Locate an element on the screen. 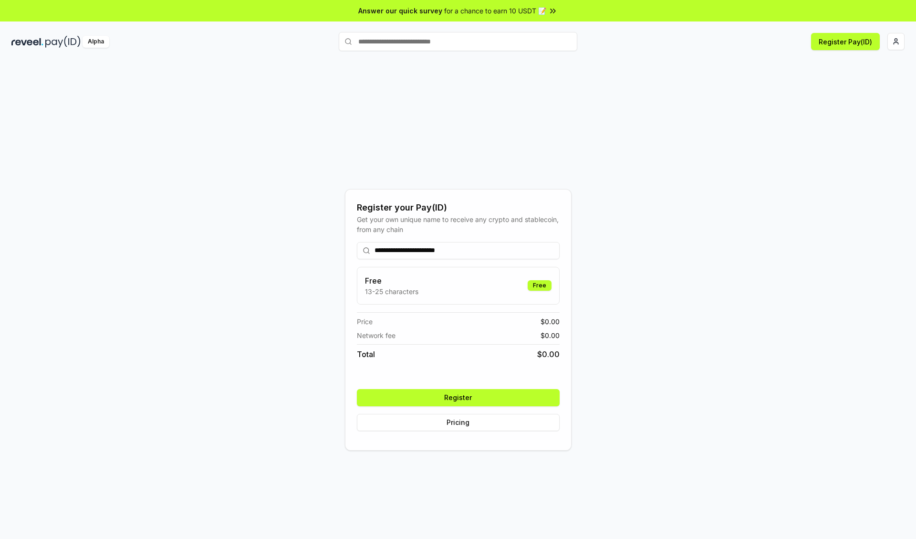 Image resolution: width=916 pixels, height=539 pixels. span: Network fee is located at coordinates (376, 335).